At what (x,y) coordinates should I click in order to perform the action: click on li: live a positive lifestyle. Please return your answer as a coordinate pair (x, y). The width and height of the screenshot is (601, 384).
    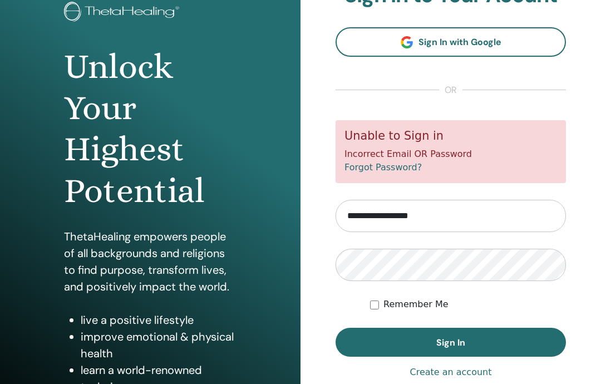
    Looking at the image, I should click on (159, 320).